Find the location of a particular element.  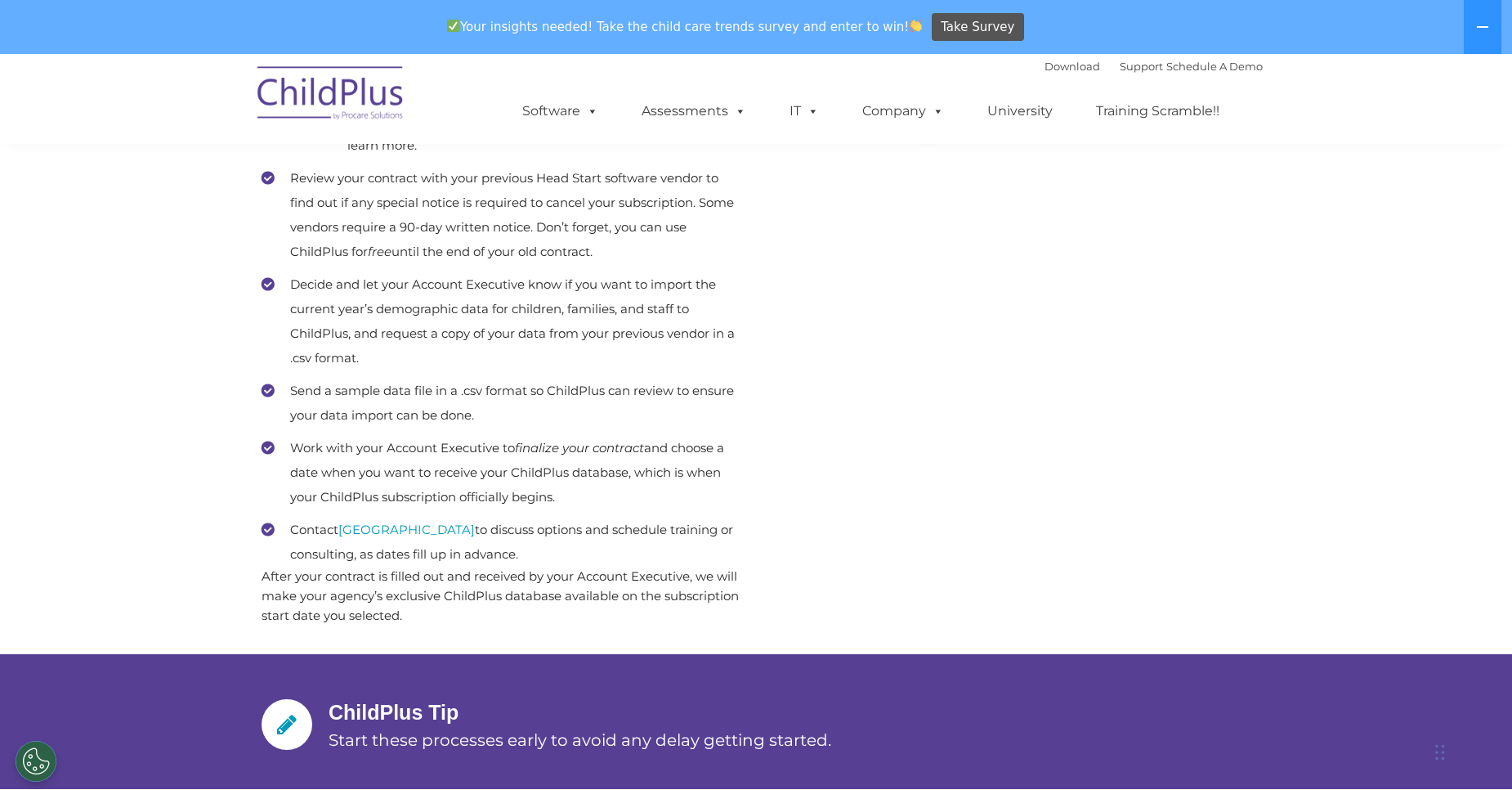

span: ChildPlus Tip is located at coordinates (393, 712).